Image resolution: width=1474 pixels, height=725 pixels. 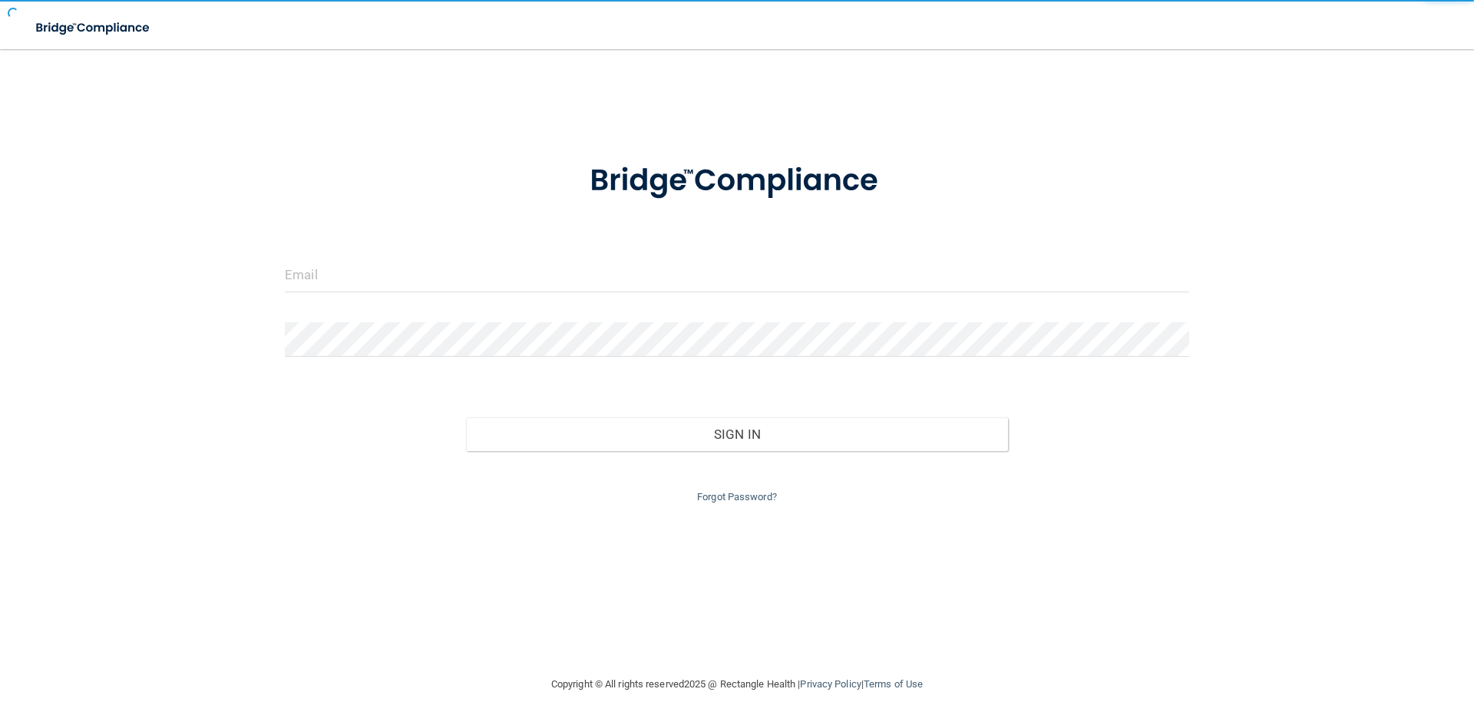 I want to click on button: Sign In, so click(x=737, y=435).